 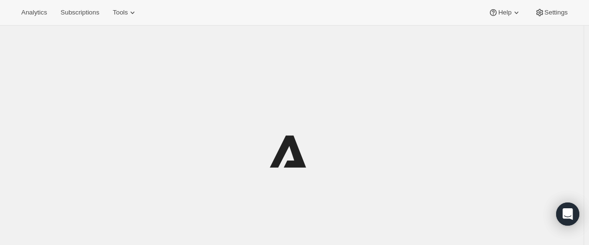 What do you see at coordinates (556, 13) in the screenshot?
I see `span: Settings` at bounding box center [556, 13].